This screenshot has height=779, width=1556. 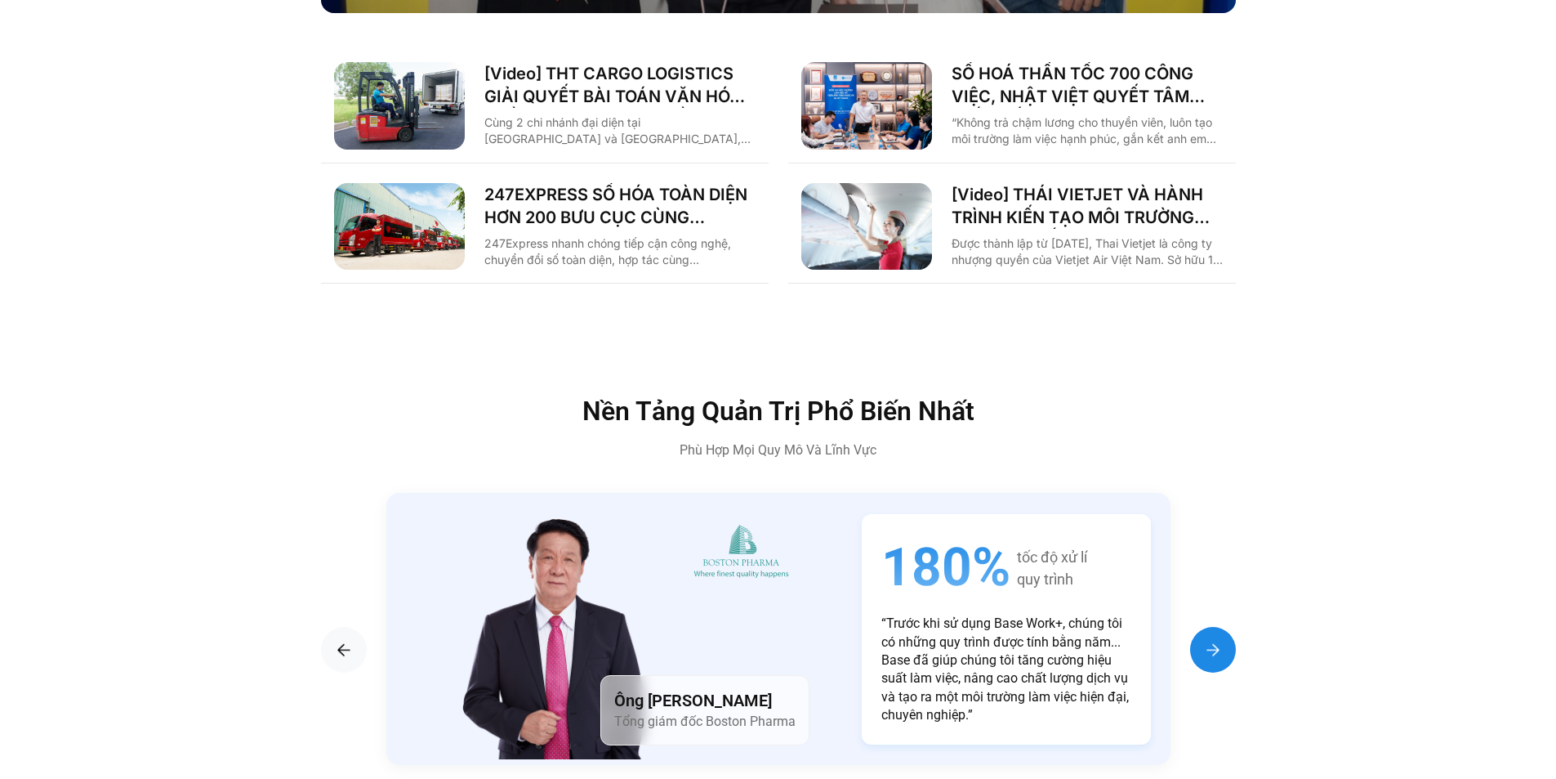 I want to click on img: 247 express chuyển đổi số cùng base, so click(x=400, y=226).